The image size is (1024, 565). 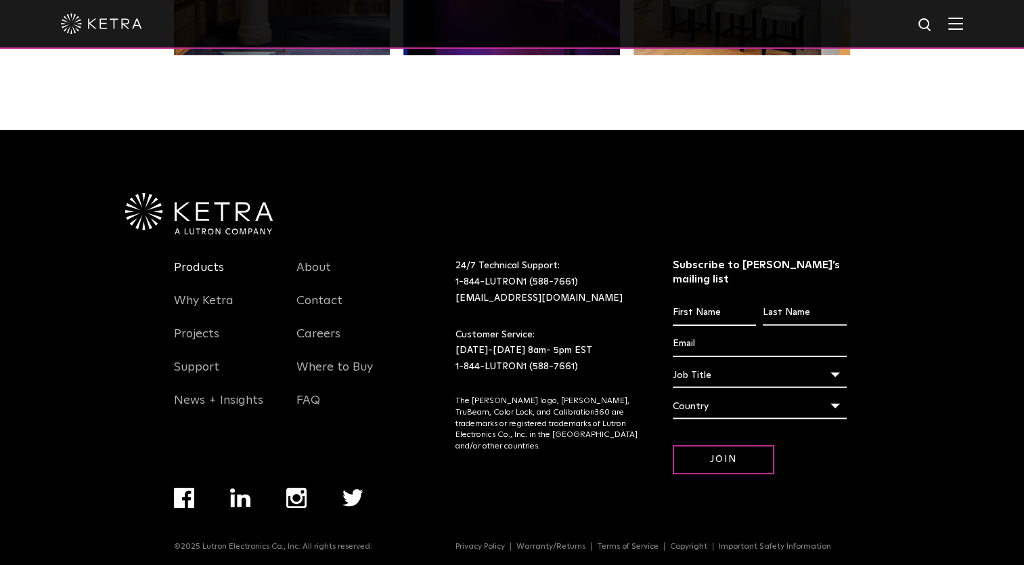 What do you see at coordinates (102, 24) in the screenshot?
I see `img: ketra-logo-2019-white` at bounding box center [102, 24].